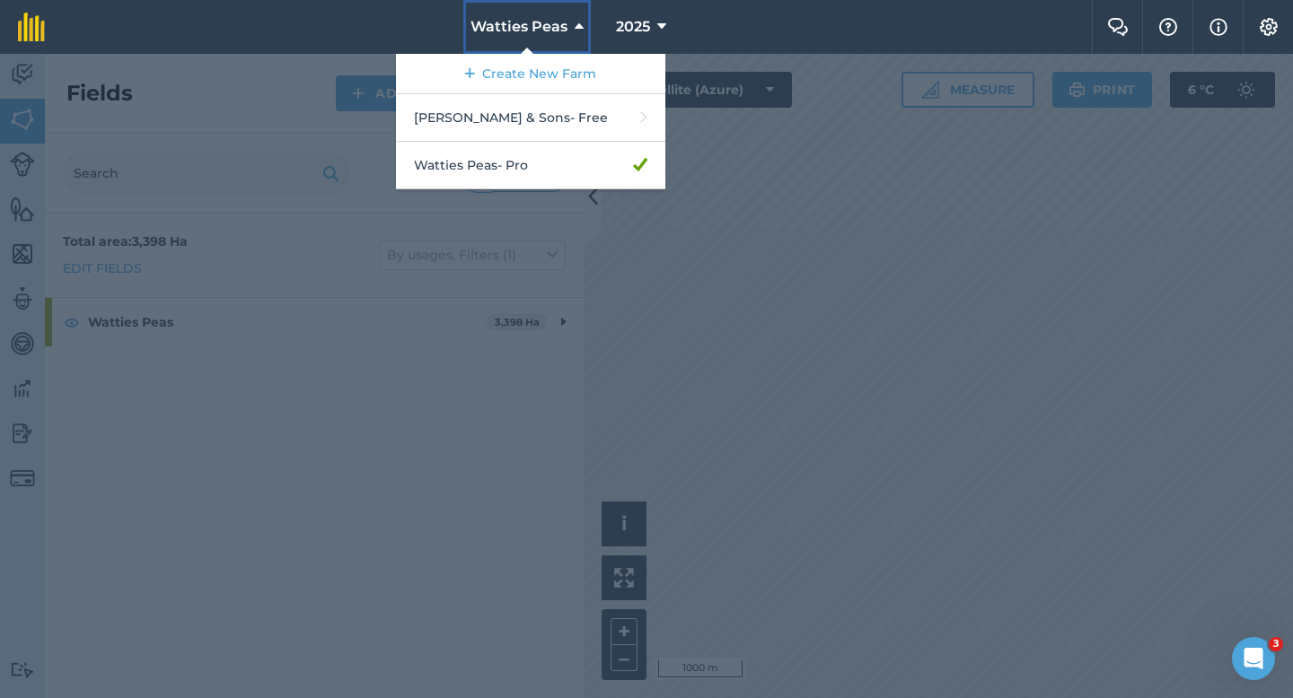 This screenshot has height=698, width=1293. What do you see at coordinates (1118, 27) in the screenshot?
I see `img: Two speech bubbles overlapping with the left bubble in the forefront` at bounding box center [1118, 27].